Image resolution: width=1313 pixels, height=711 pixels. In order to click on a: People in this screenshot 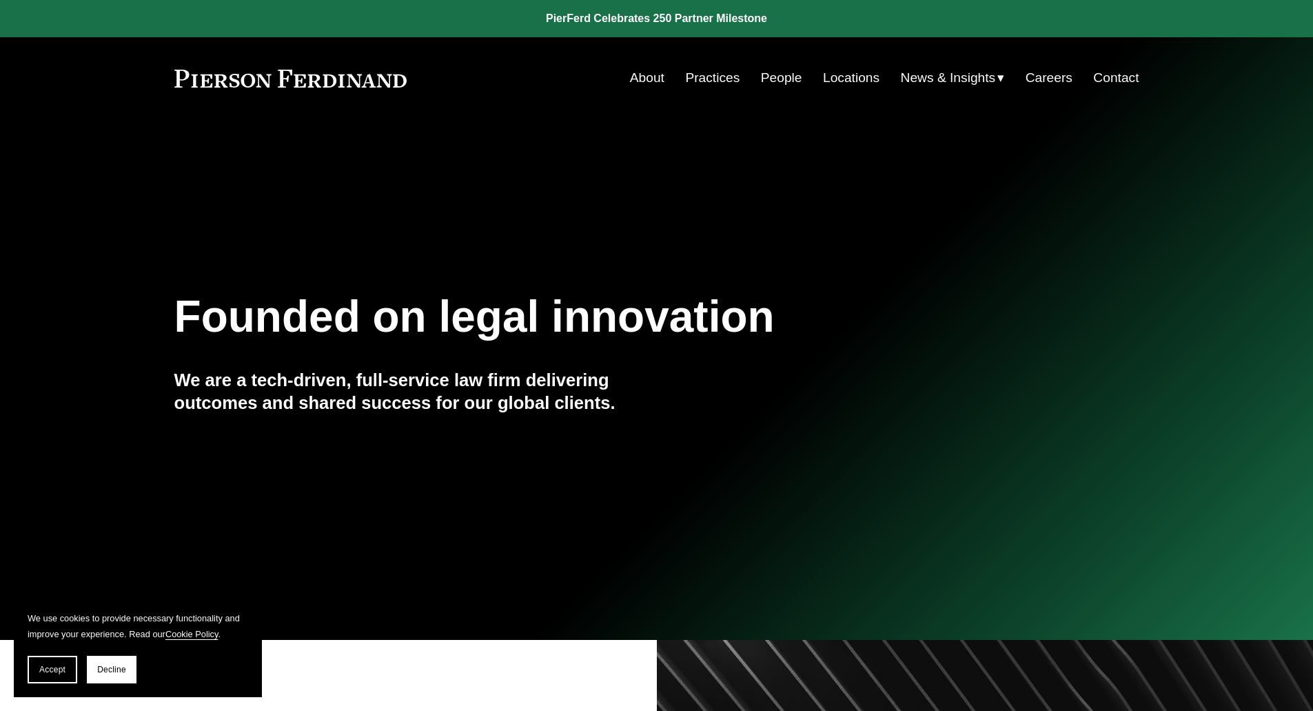, I will do `click(782, 78)`.